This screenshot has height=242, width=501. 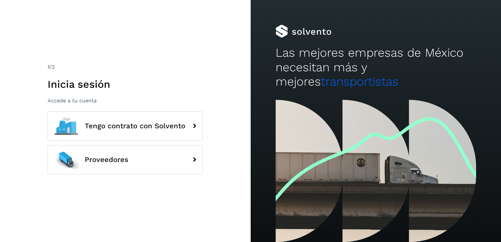 I want to click on button: Tengo contrato con Solvento, so click(x=125, y=126).